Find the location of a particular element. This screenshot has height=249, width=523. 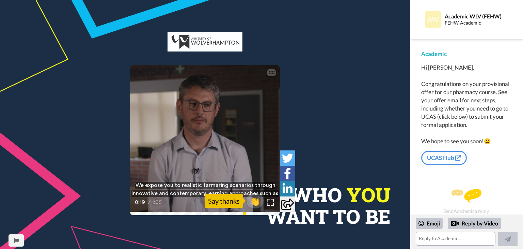

div: CC is located at coordinates (271, 73).